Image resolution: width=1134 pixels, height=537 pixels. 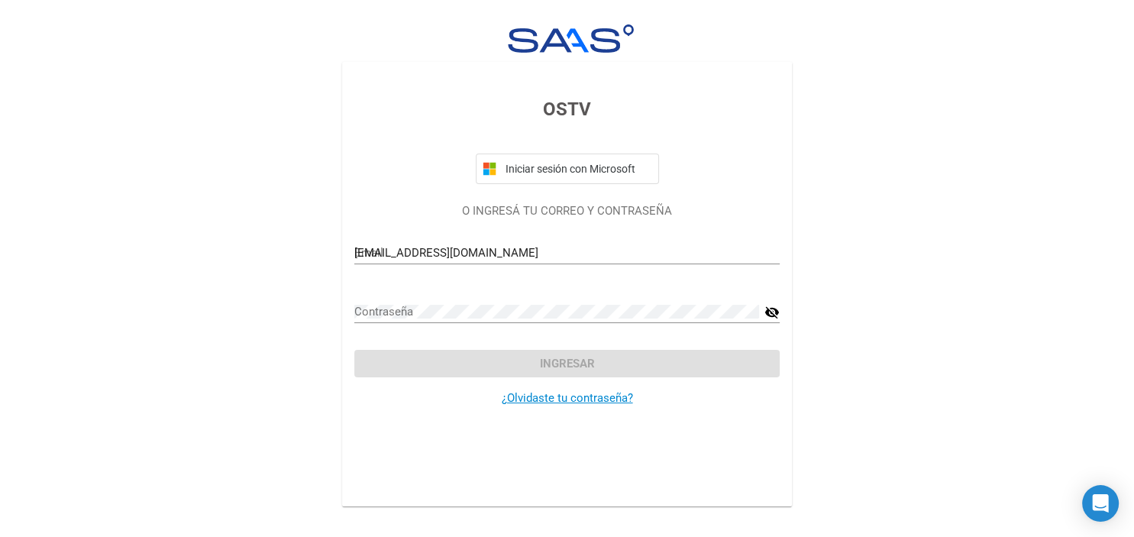 What do you see at coordinates (567, 211) in the screenshot?
I see `p: O INGRESÁ TU CORREO Y CONTRASEÑA` at bounding box center [567, 211].